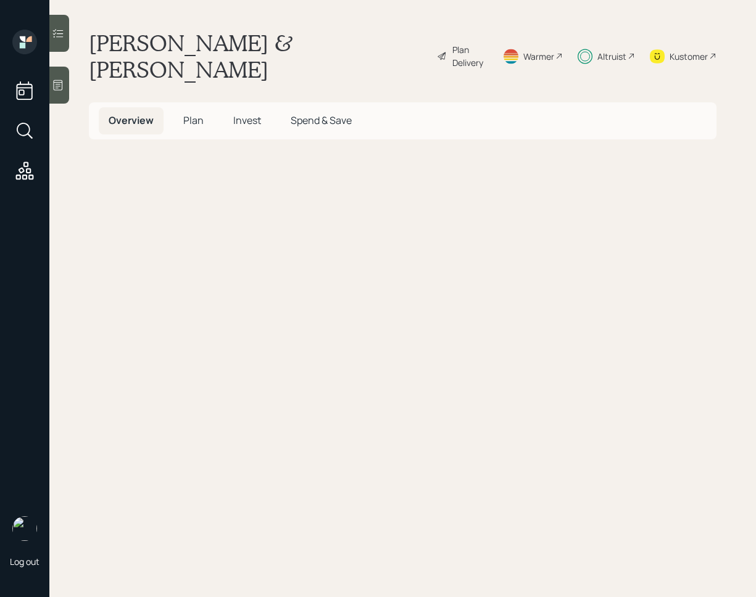 The width and height of the screenshot is (756, 597). What do you see at coordinates (539, 56) in the screenshot?
I see `div: Warmer` at bounding box center [539, 56].